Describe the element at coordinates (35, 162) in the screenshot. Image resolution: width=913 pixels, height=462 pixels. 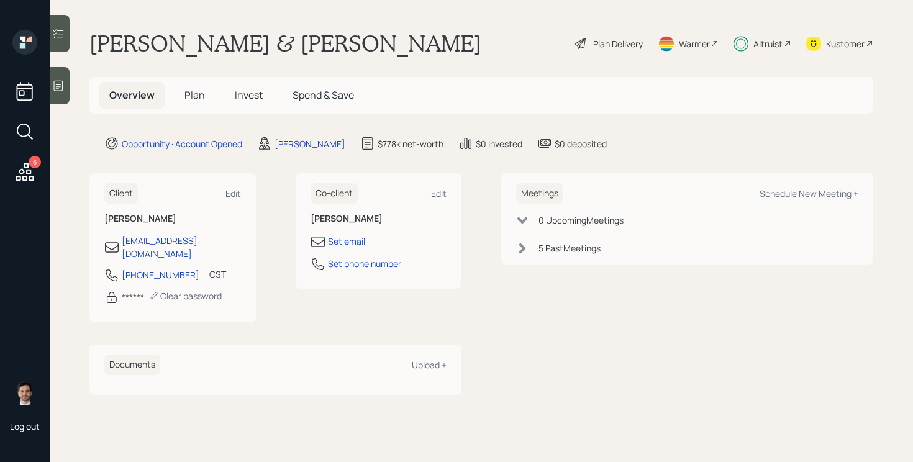
I see `div: 6` at that location.